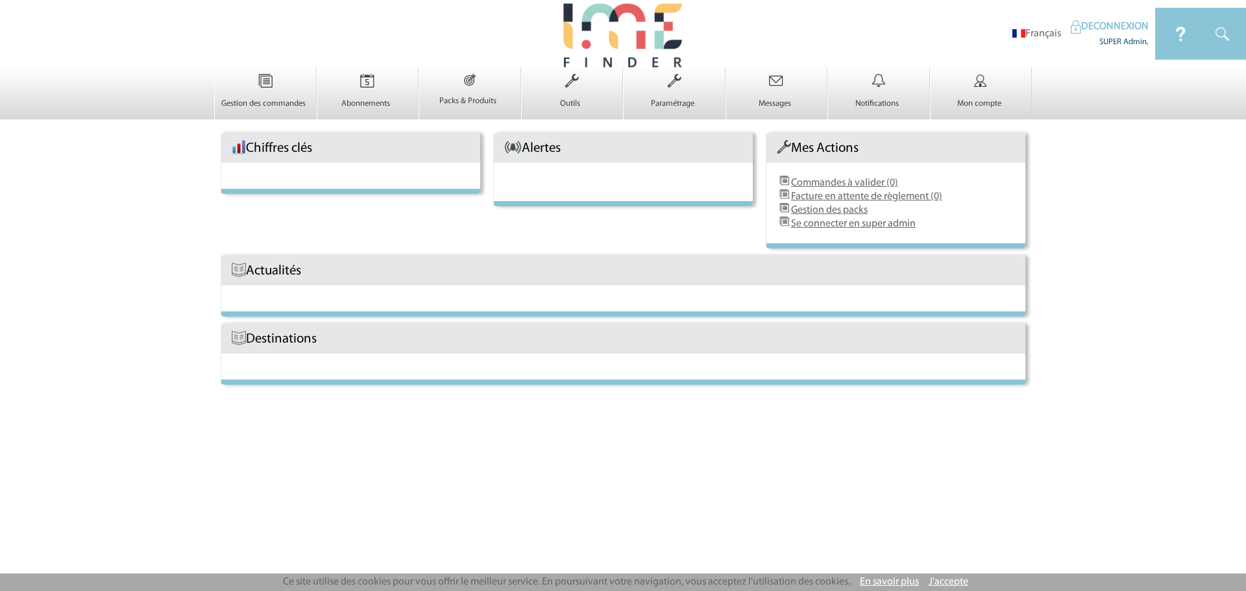 The image size is (1246, 591). I want to click on img: fr, so click(1019, 33).